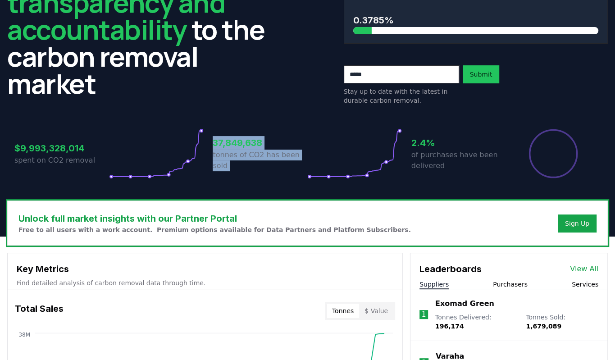 This screenshot has height=360, width=615. I want to click on h3: Unlock full market insights with our Partner Portal, so click(214, 218).